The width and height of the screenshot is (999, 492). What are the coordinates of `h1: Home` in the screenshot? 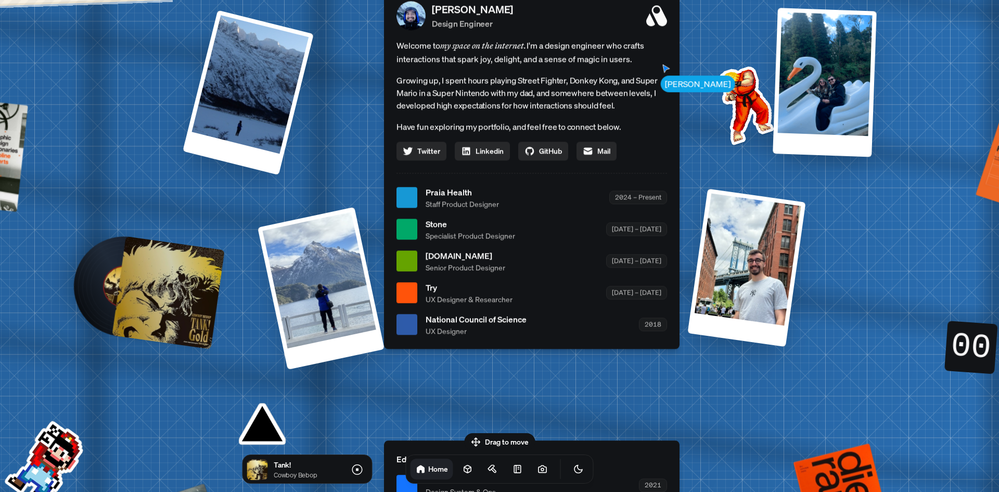 It's located at (438, 468).